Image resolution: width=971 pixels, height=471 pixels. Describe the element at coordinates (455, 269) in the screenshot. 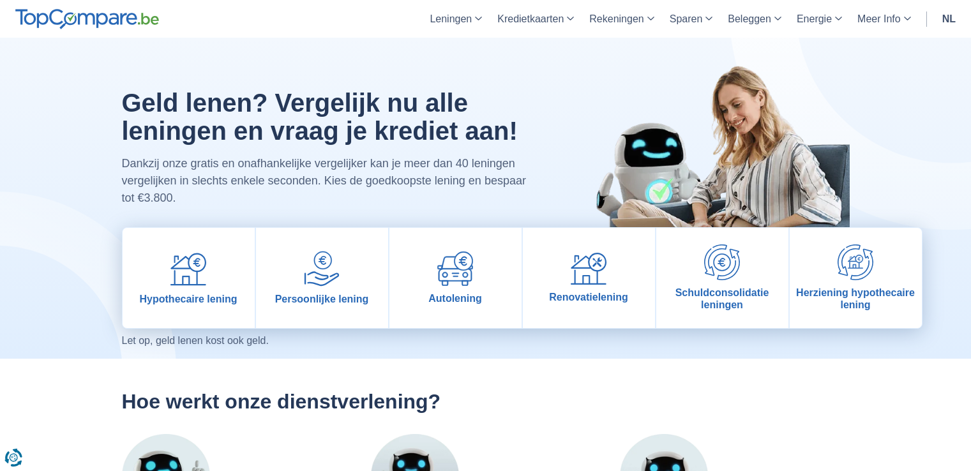

I see `img: Autolening` at that location.